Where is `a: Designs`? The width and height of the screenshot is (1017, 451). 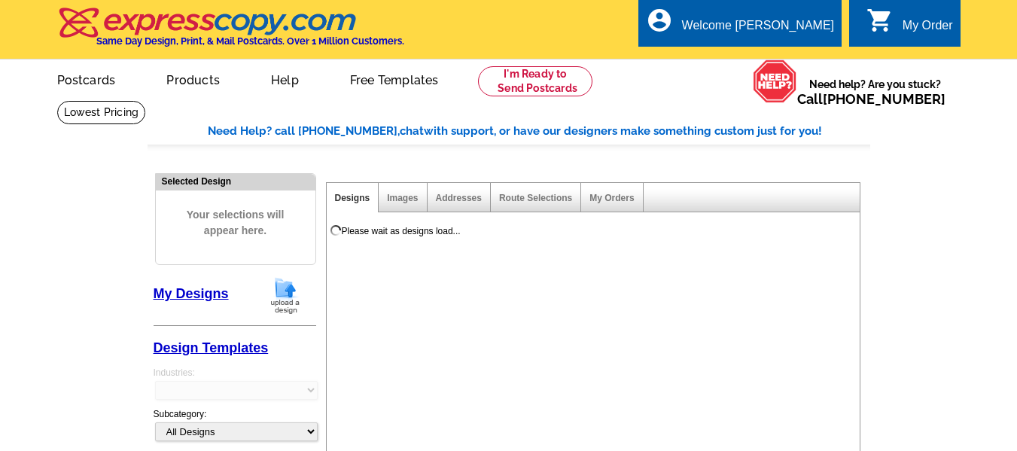
a: Designs is located at coordinates (352, 198).